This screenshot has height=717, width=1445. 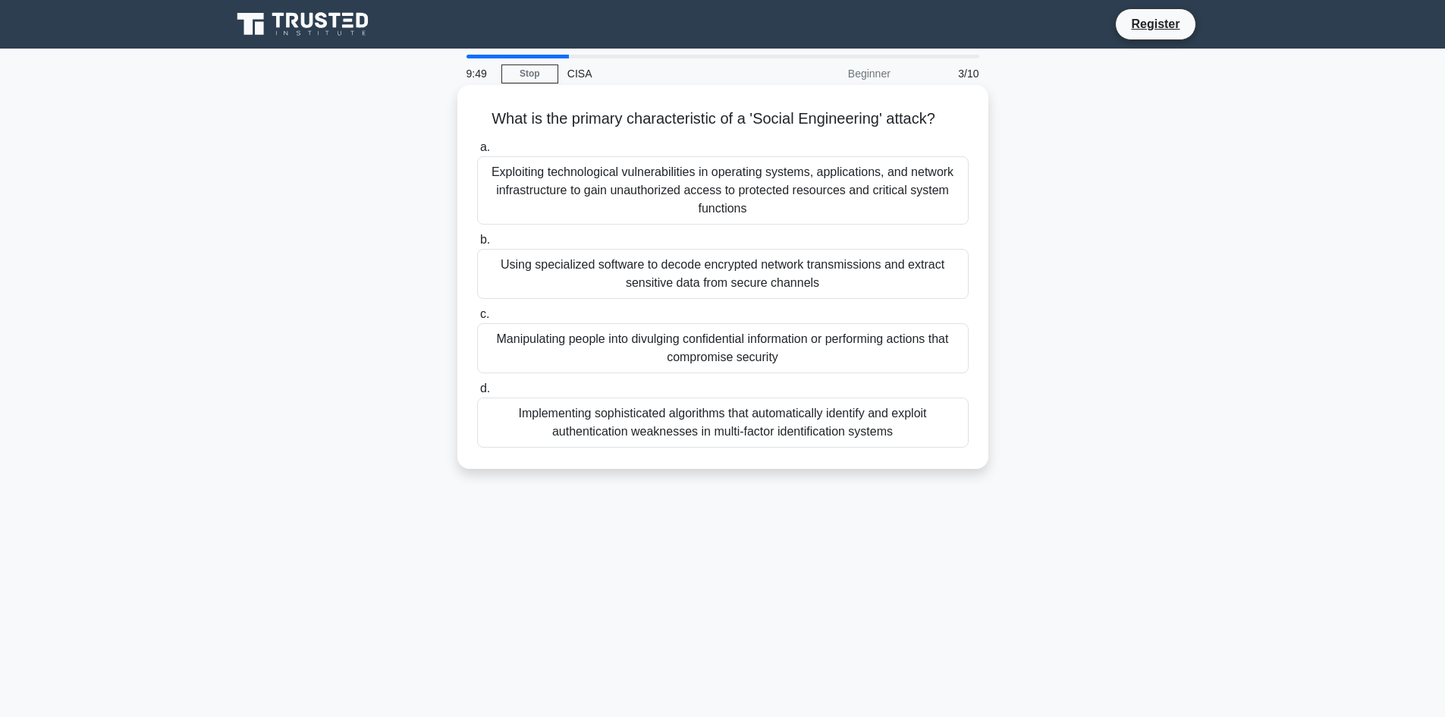 I want to click on h5: What is the primary characteristic of a 'Social Engineering' attack?, so click(x=723, y=119).